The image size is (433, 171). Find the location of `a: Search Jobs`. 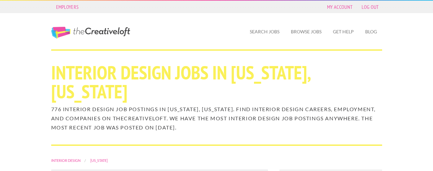

a: Search Jobs is located at coordinates (264, 32).